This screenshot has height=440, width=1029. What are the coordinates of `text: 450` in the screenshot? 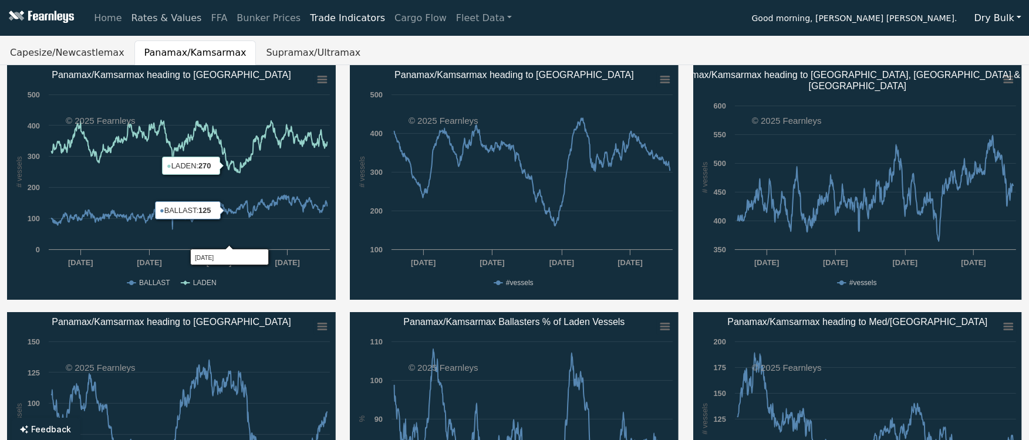 It's located at (719, 192).